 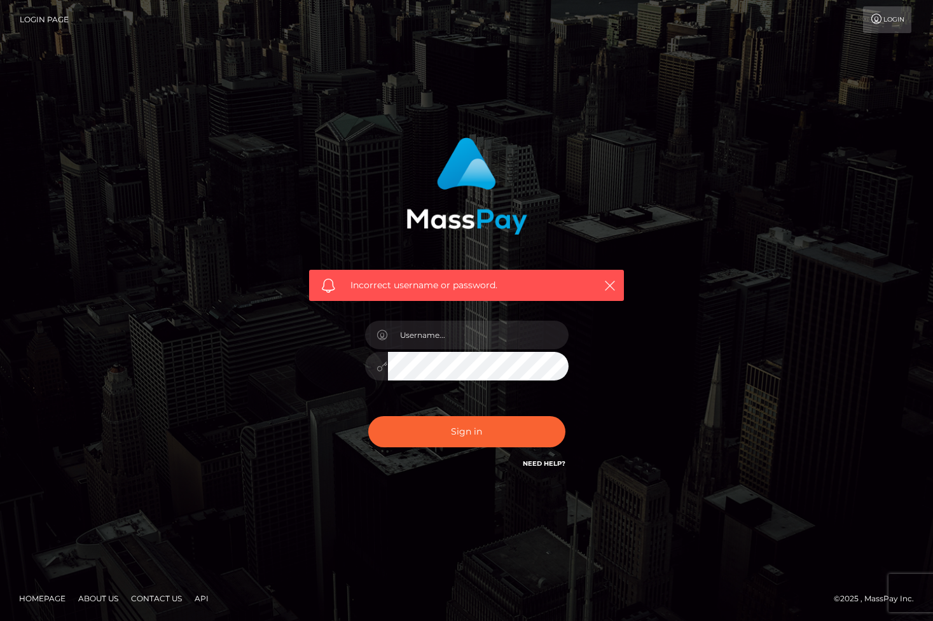 I want to click on a: Login, so click(x=887, y=20).